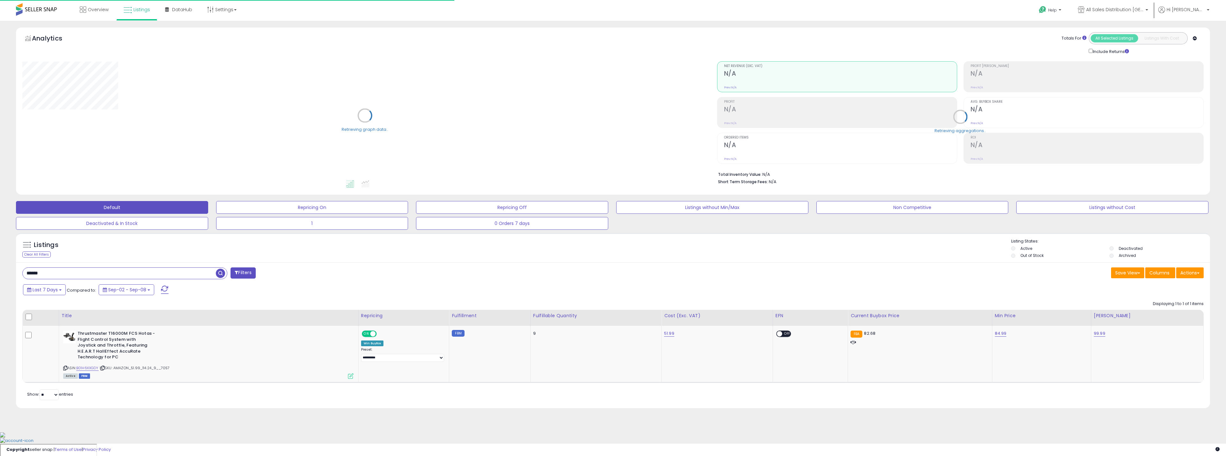  I want to click on span: Show: entries, so click(50, 394).